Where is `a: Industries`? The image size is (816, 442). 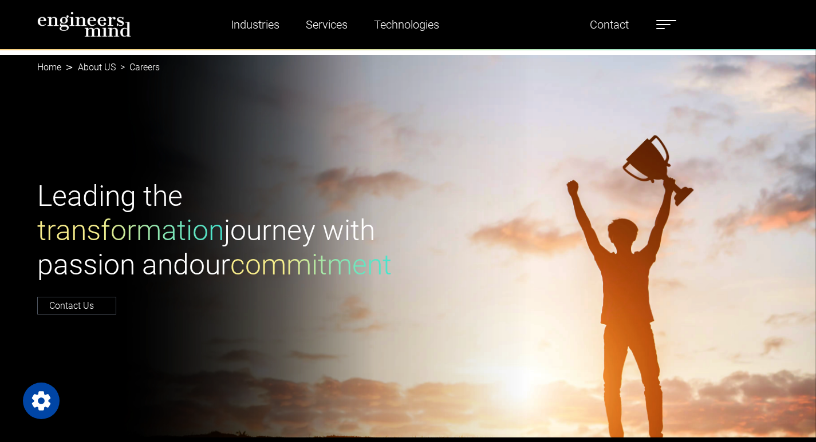 a: Industries is located at coordinates (255, 25).